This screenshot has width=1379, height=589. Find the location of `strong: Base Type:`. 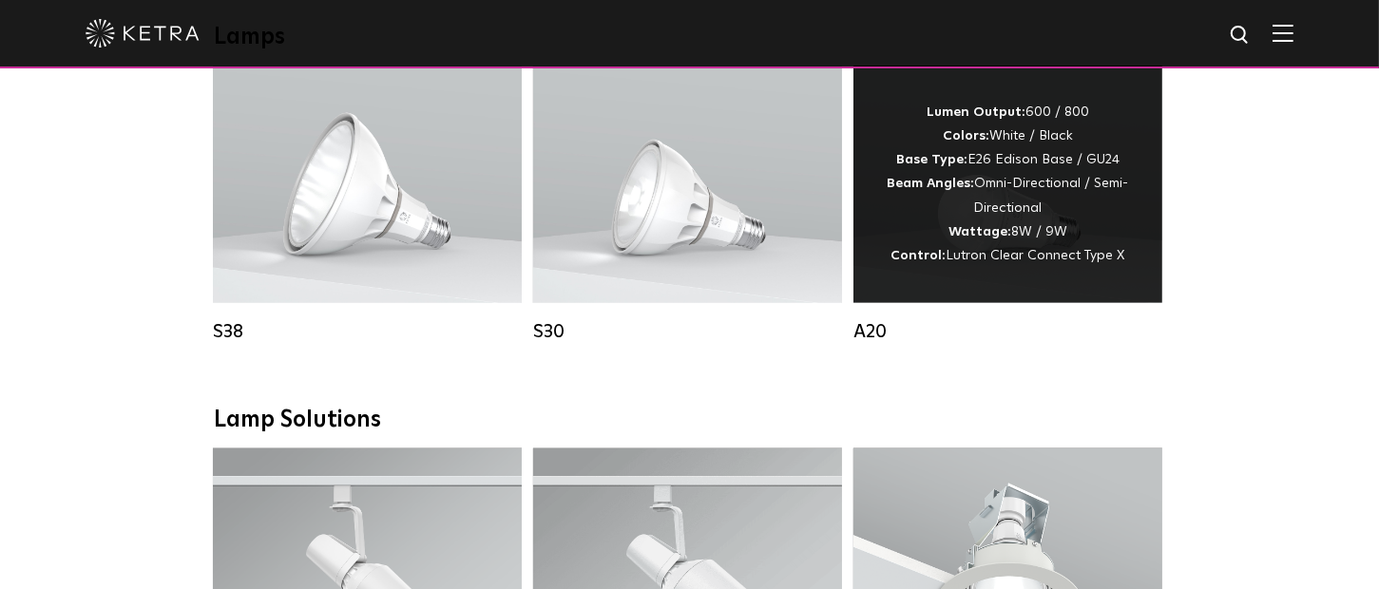

strong: Base Type: is located at coordinates (931, 160).